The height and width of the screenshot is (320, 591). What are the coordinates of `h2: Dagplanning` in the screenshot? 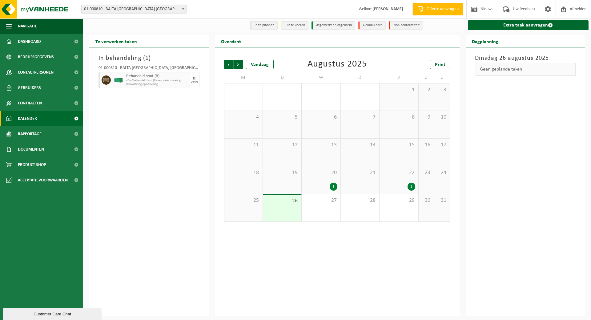 It's located at (485, 41).